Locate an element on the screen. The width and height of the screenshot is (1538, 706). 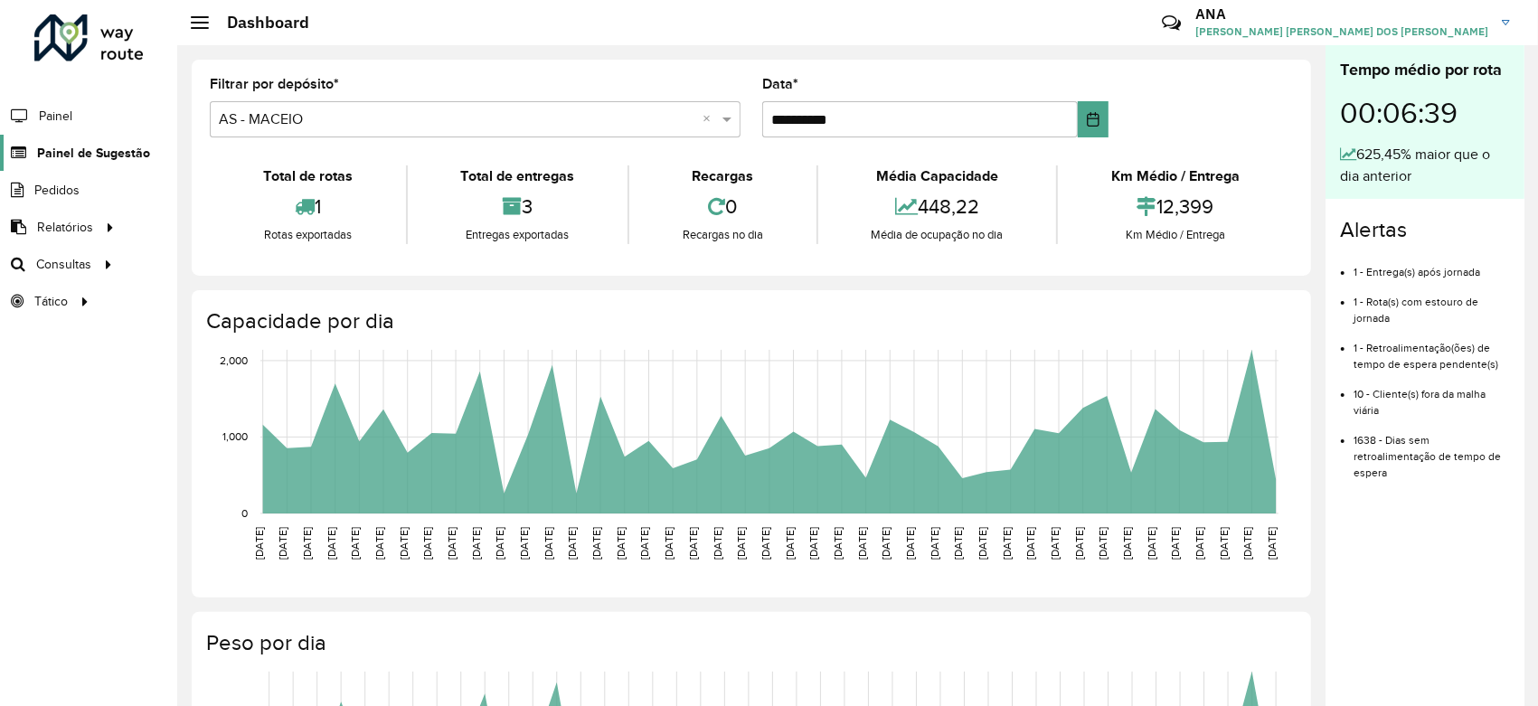
li: 1 - Retroalimentação(ões) de tempo de espera pendente(s) is located at coordinates (1431, 349).